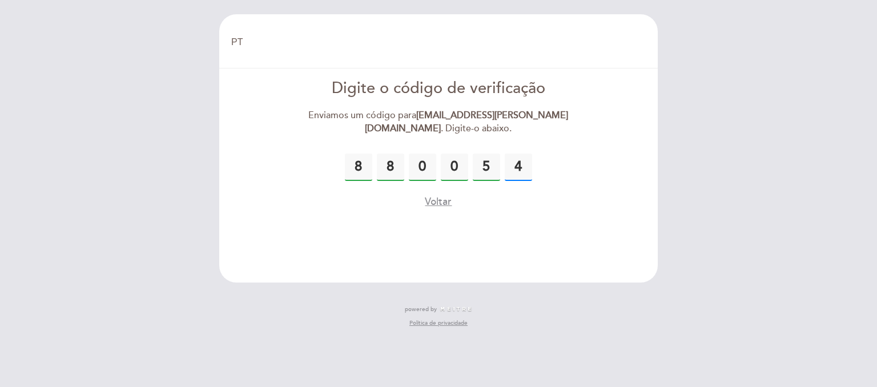  I want to click on button: Voltar, so click(438, 202).